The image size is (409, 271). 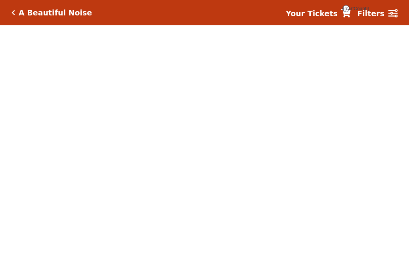 I want to click on a: Filters, so click(x=377, y=13).